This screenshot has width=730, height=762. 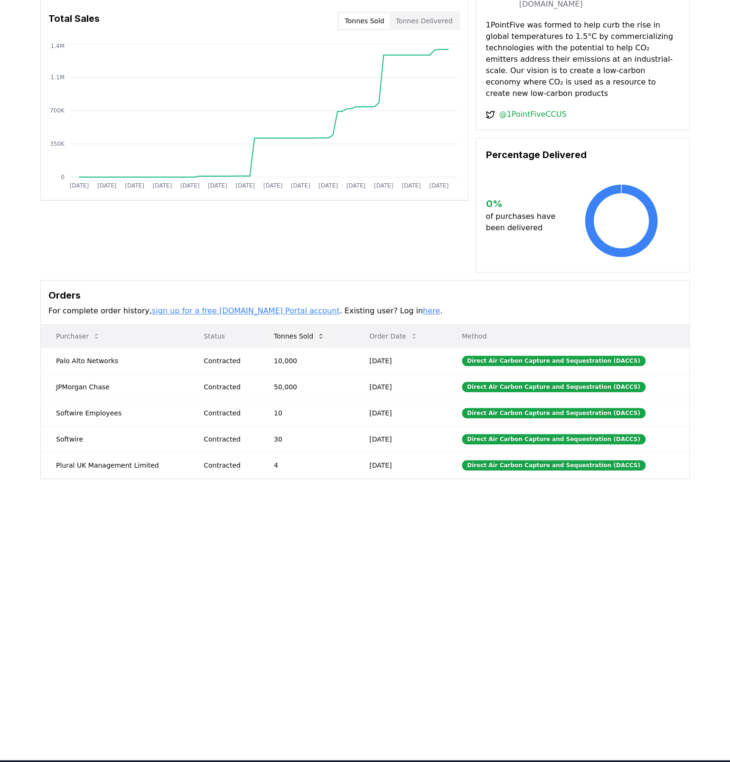 What do you see at coordinates (224, 336) in the screenshot?
I see `p: Status` at bounding box center [224, 336].